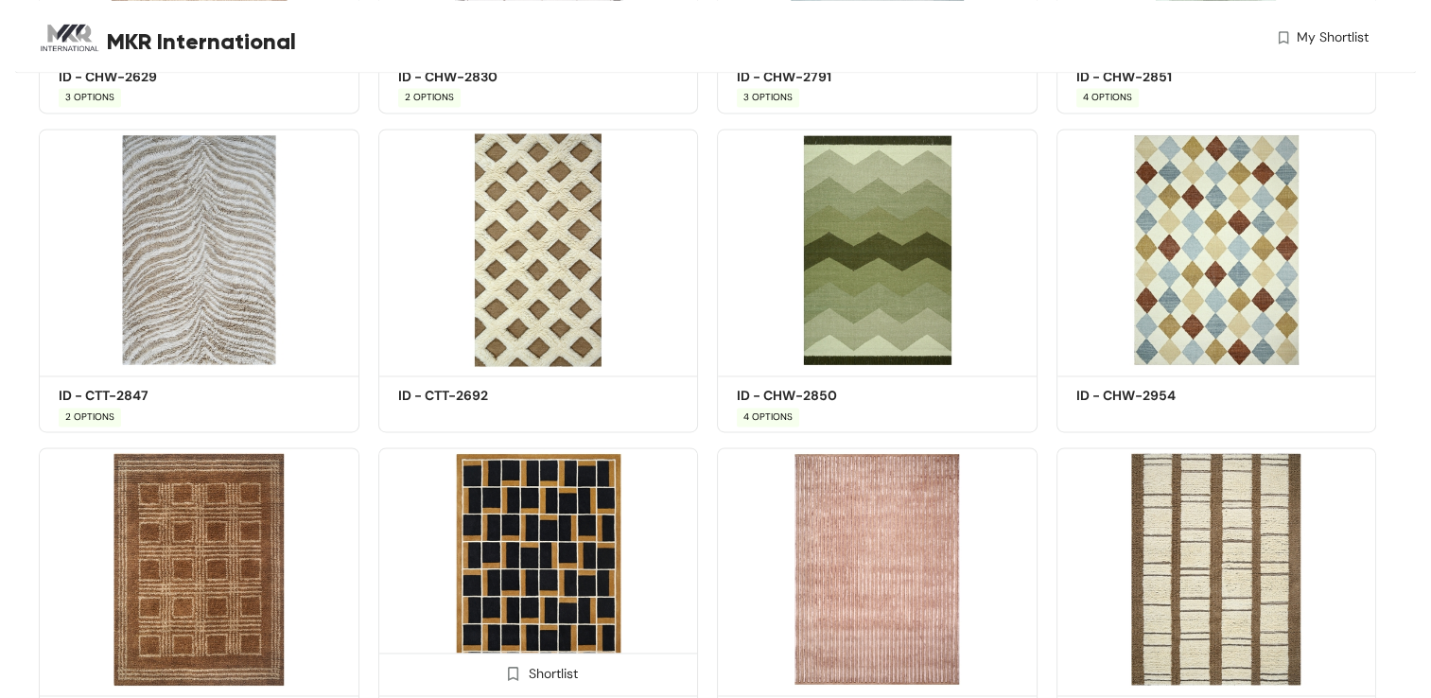 This screenshot has height=698, width=1431. I want to click on h5: ID - CHW-2954, so click(1157, 395).